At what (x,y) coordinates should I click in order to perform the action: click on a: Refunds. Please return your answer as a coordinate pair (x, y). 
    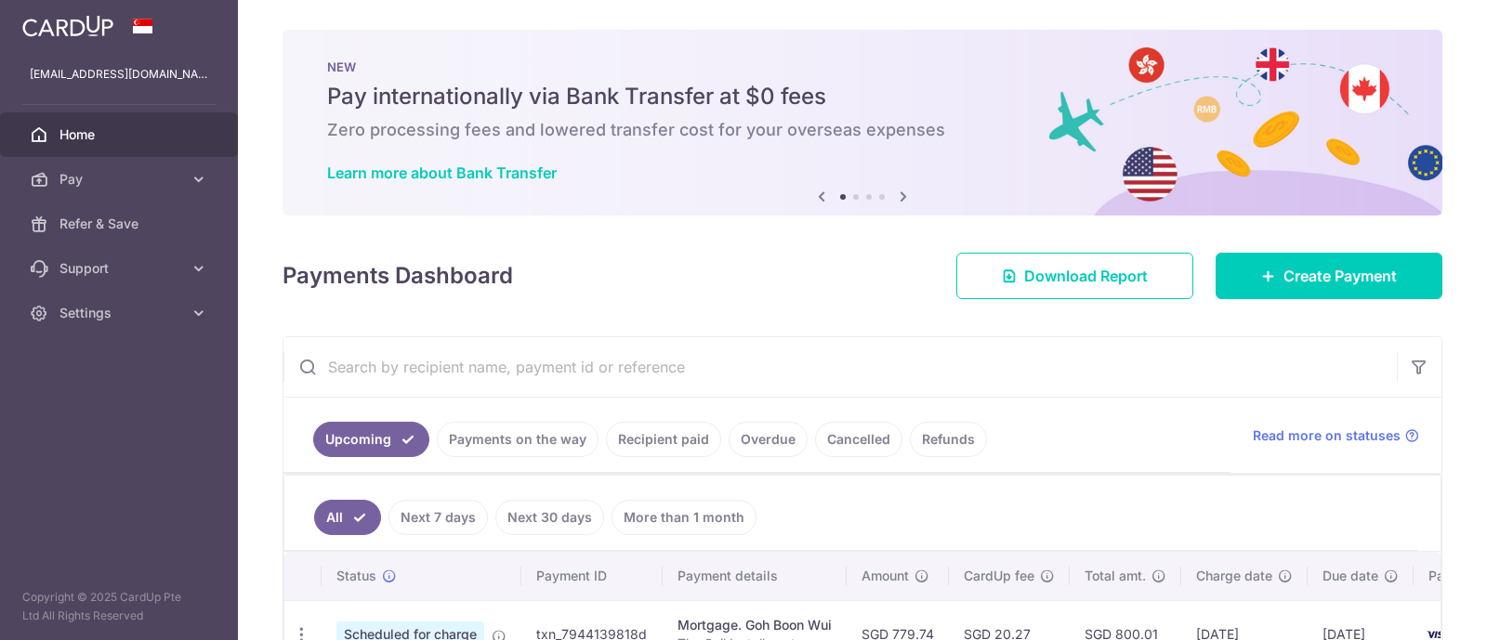
    Looking at the image, I should click on (948, 440).